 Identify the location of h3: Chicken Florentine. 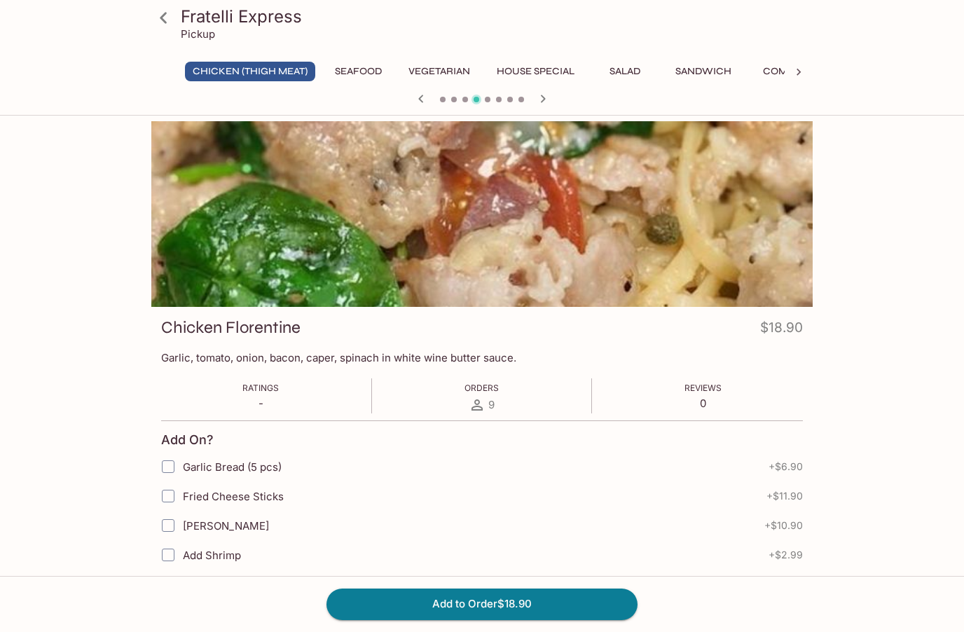
(230, 327).